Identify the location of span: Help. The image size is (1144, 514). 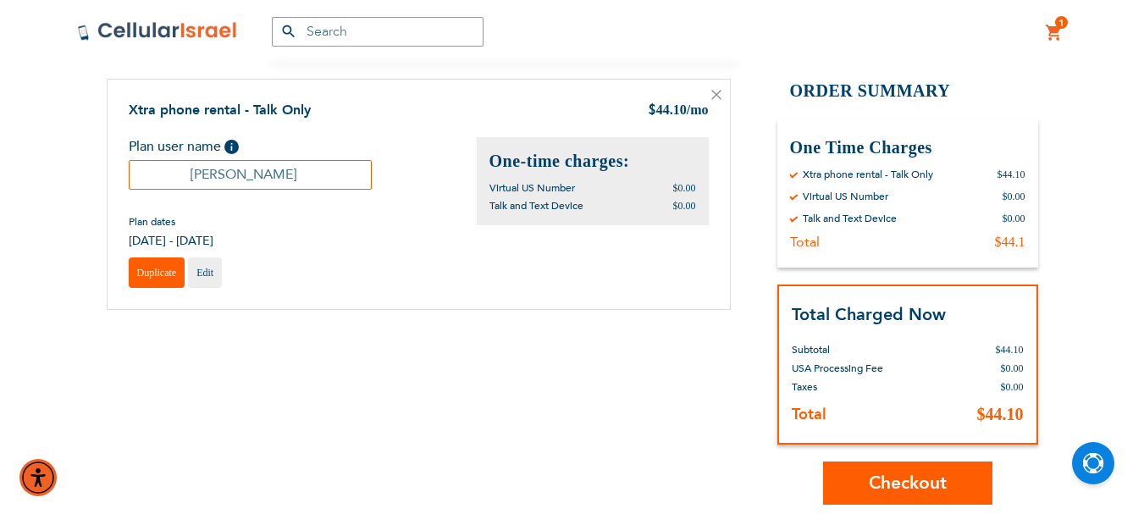
(231, 146).